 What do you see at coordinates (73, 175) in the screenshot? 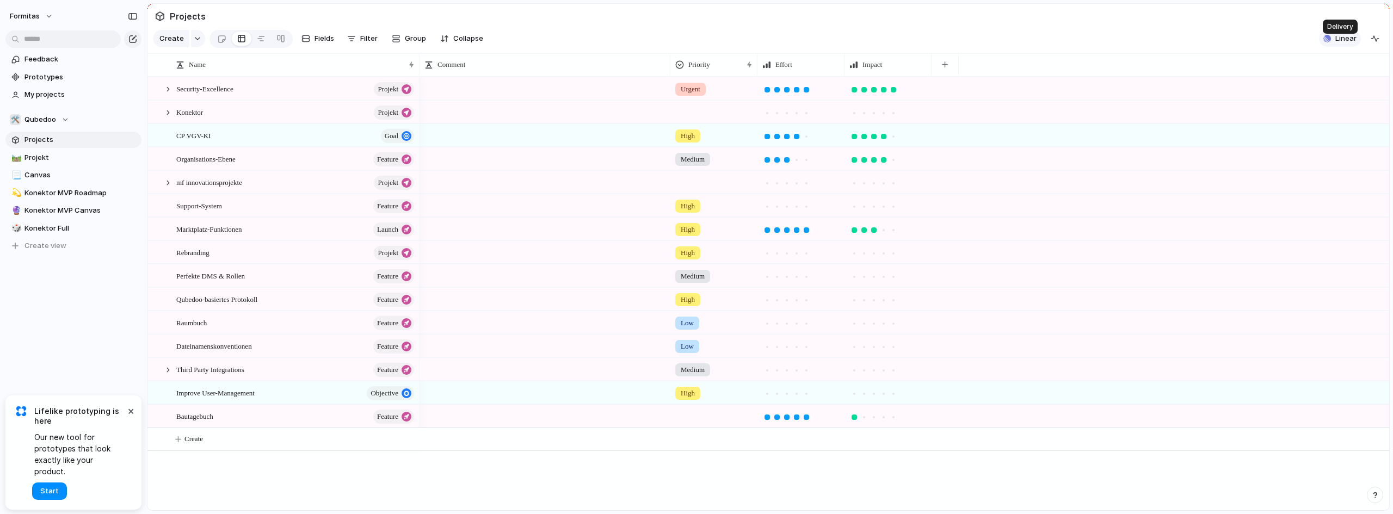
I see `div: 📃Canvas` at bounding box center [73, 175].